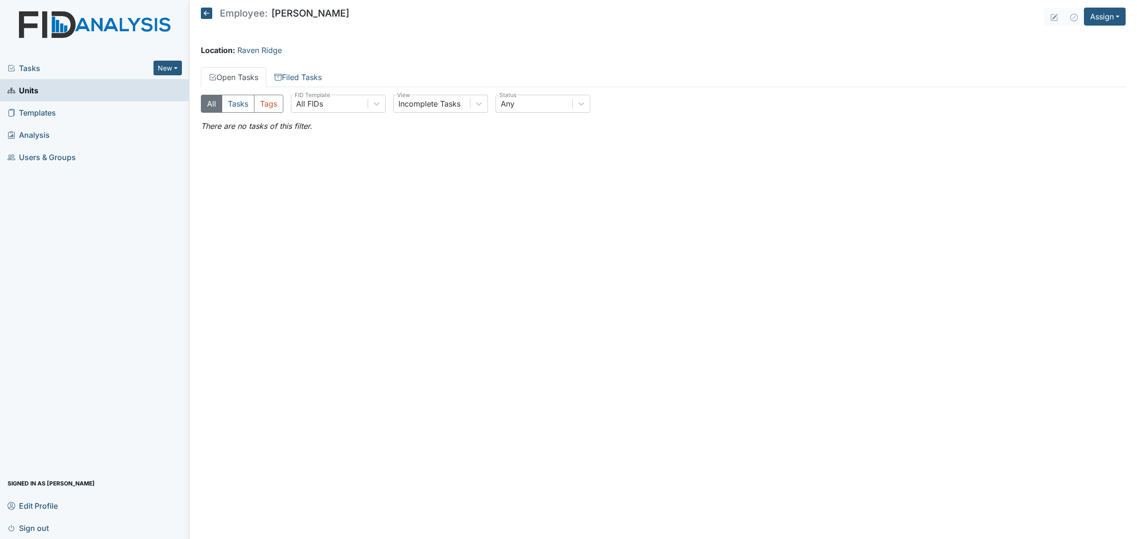 The height and width of the screenshot is (539, 1137). I want to click on div: Open Tasks, so click(663, 113).